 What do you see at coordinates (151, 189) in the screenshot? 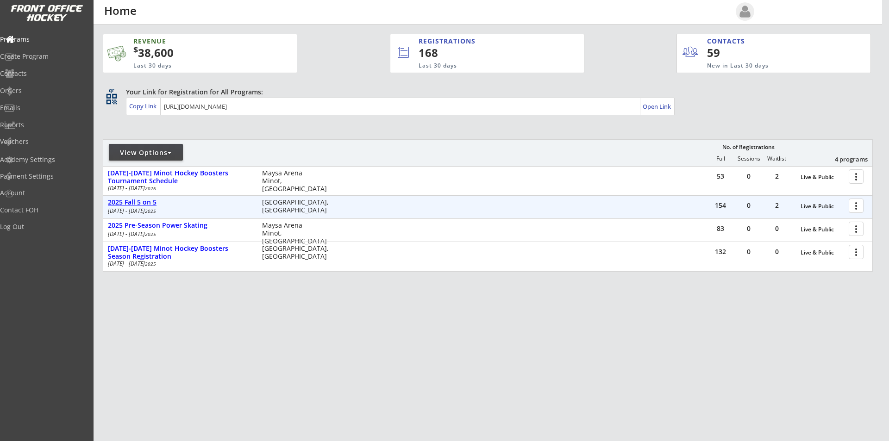
I see `em: 2026` at bounding box center [151, 189].